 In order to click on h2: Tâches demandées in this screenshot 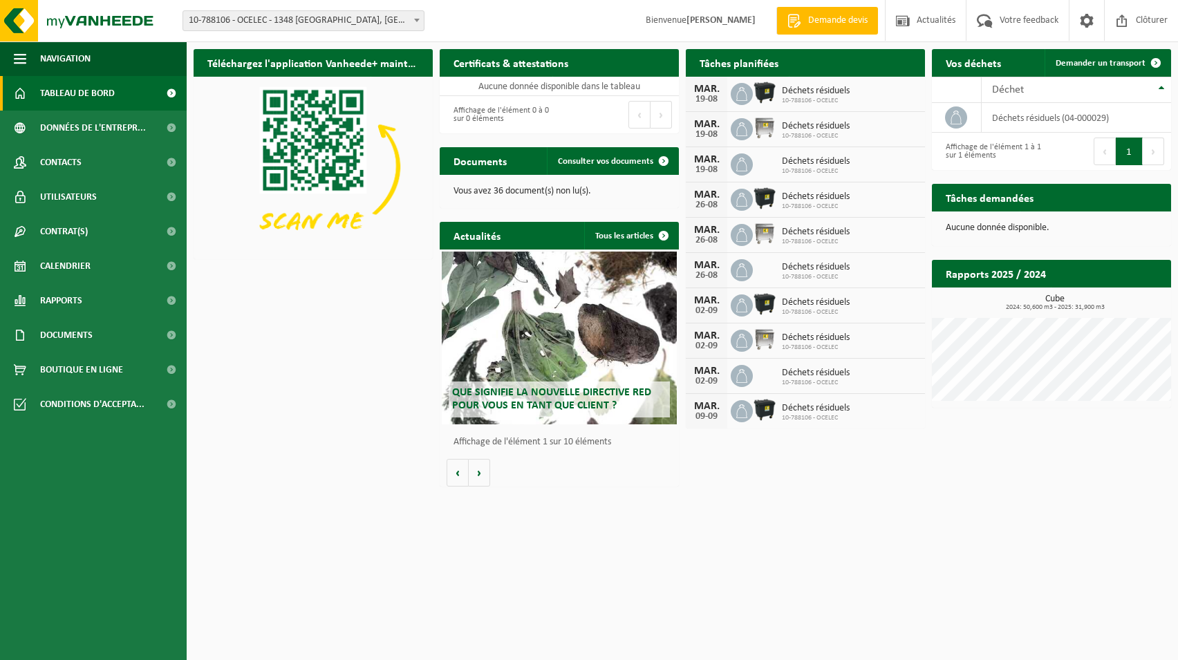, I will do `click(989, 197)`.